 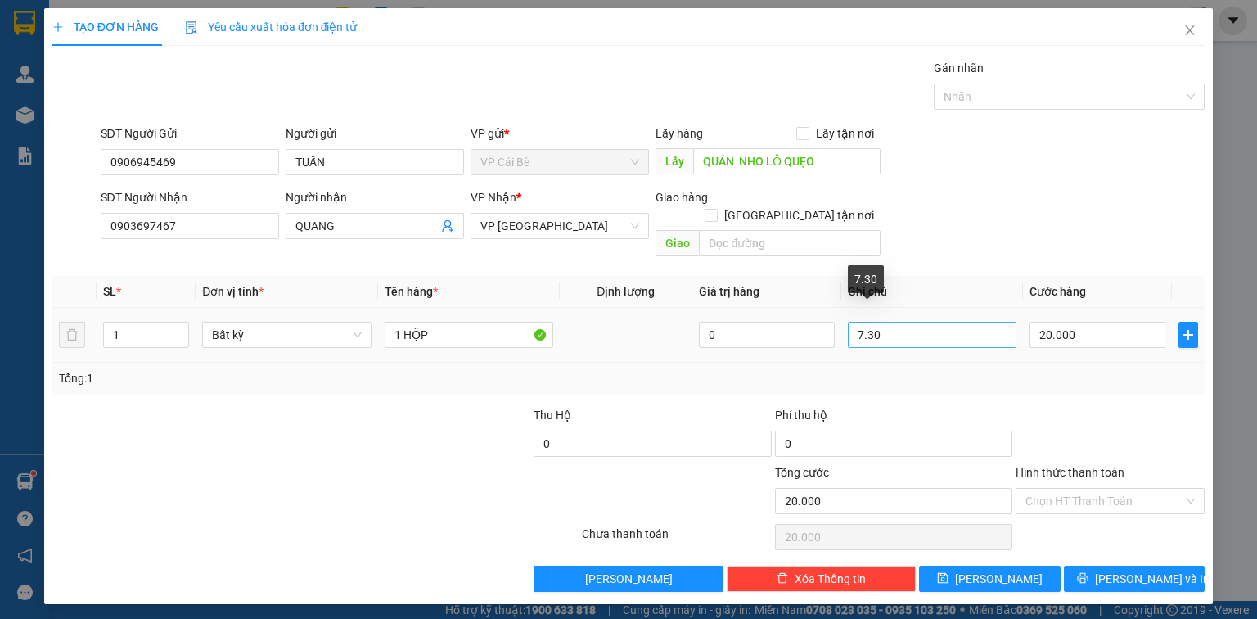 What do you see at coordinates (676, 538) in the screenshot?
I see `div: Chưa thanh toán` at bounding box center [676, 538].